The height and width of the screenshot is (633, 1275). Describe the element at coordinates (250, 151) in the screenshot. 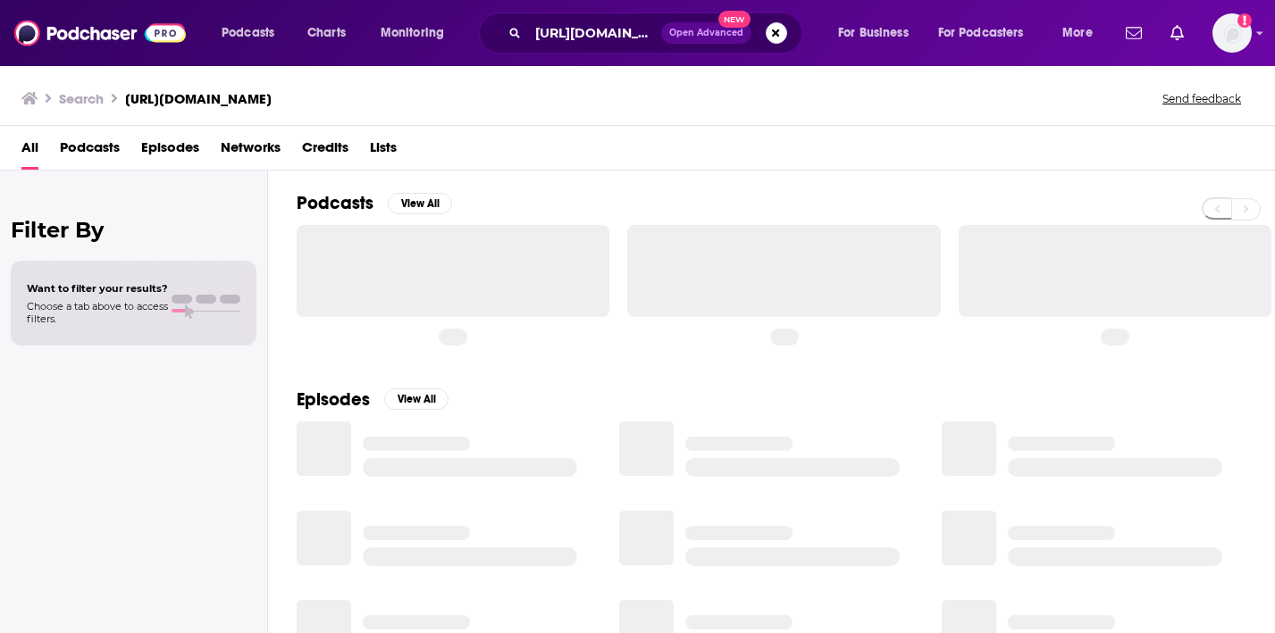

I see `span: Networks` at that location.